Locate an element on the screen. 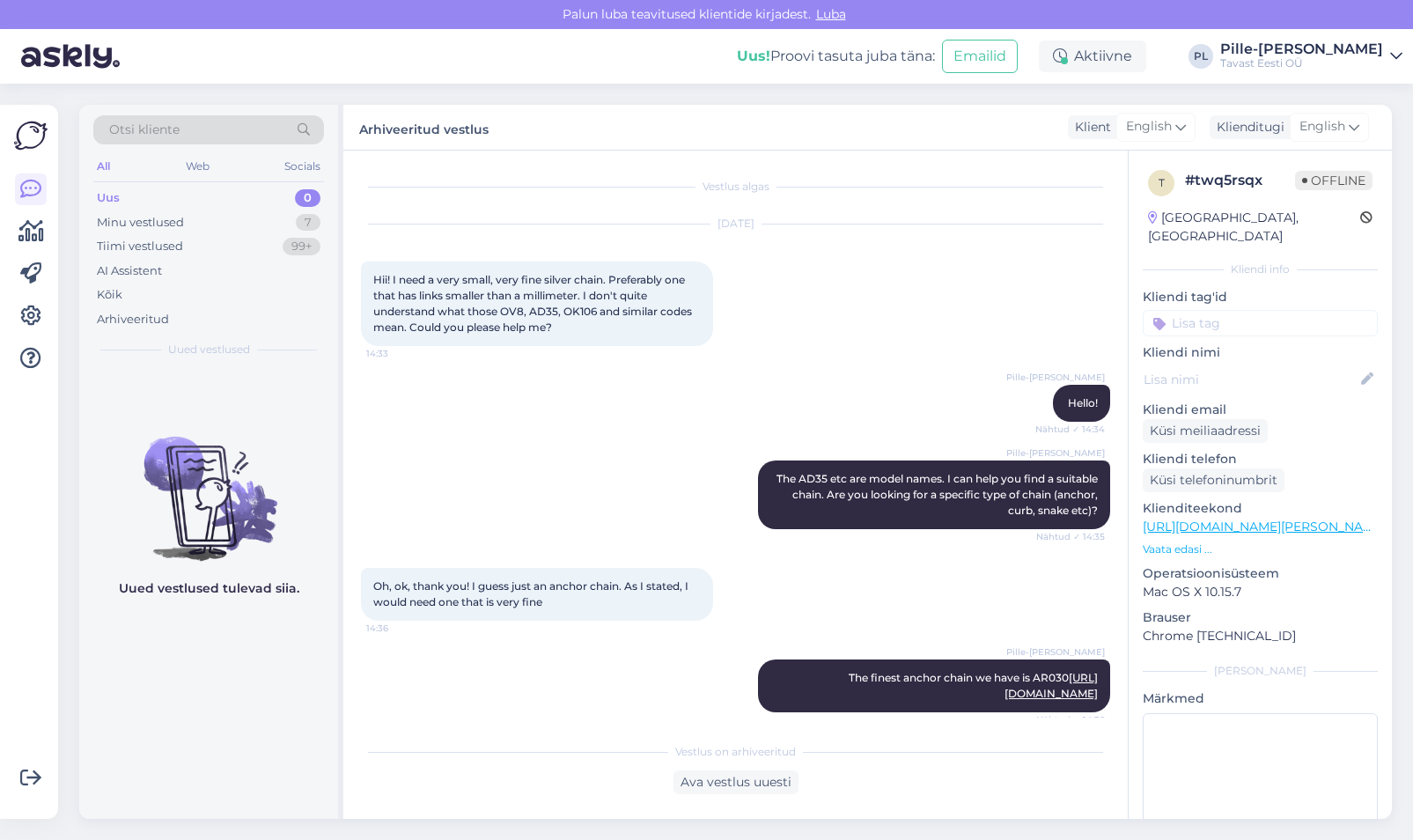 The image size is (1413, 840). p: Uued vestlused tulevad siia. is located at coordinates (208, 588).